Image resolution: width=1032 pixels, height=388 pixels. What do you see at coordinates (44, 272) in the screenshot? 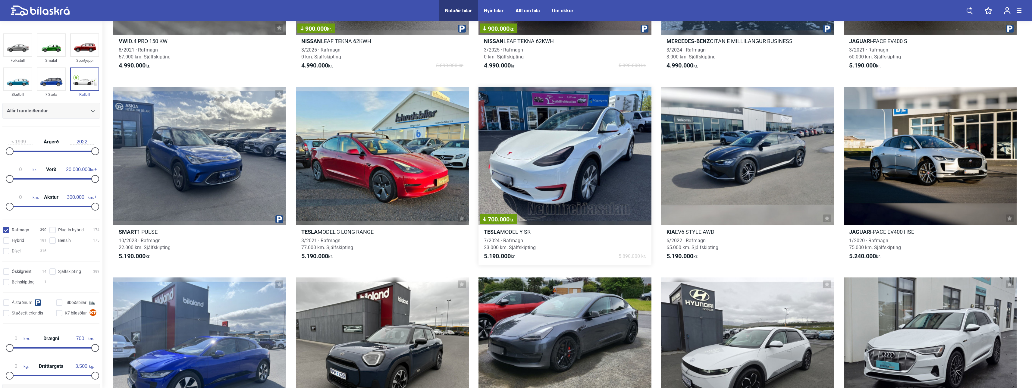
I see `span: 14` at bounding box center [44, 272].